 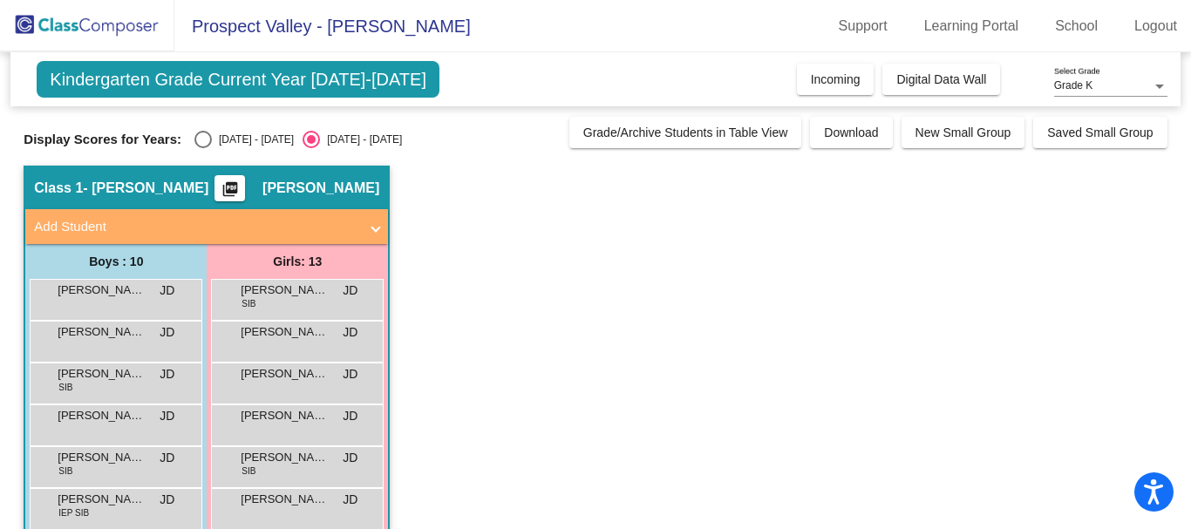 I want to click on button: New Small Group, so click(x=964, y=133).